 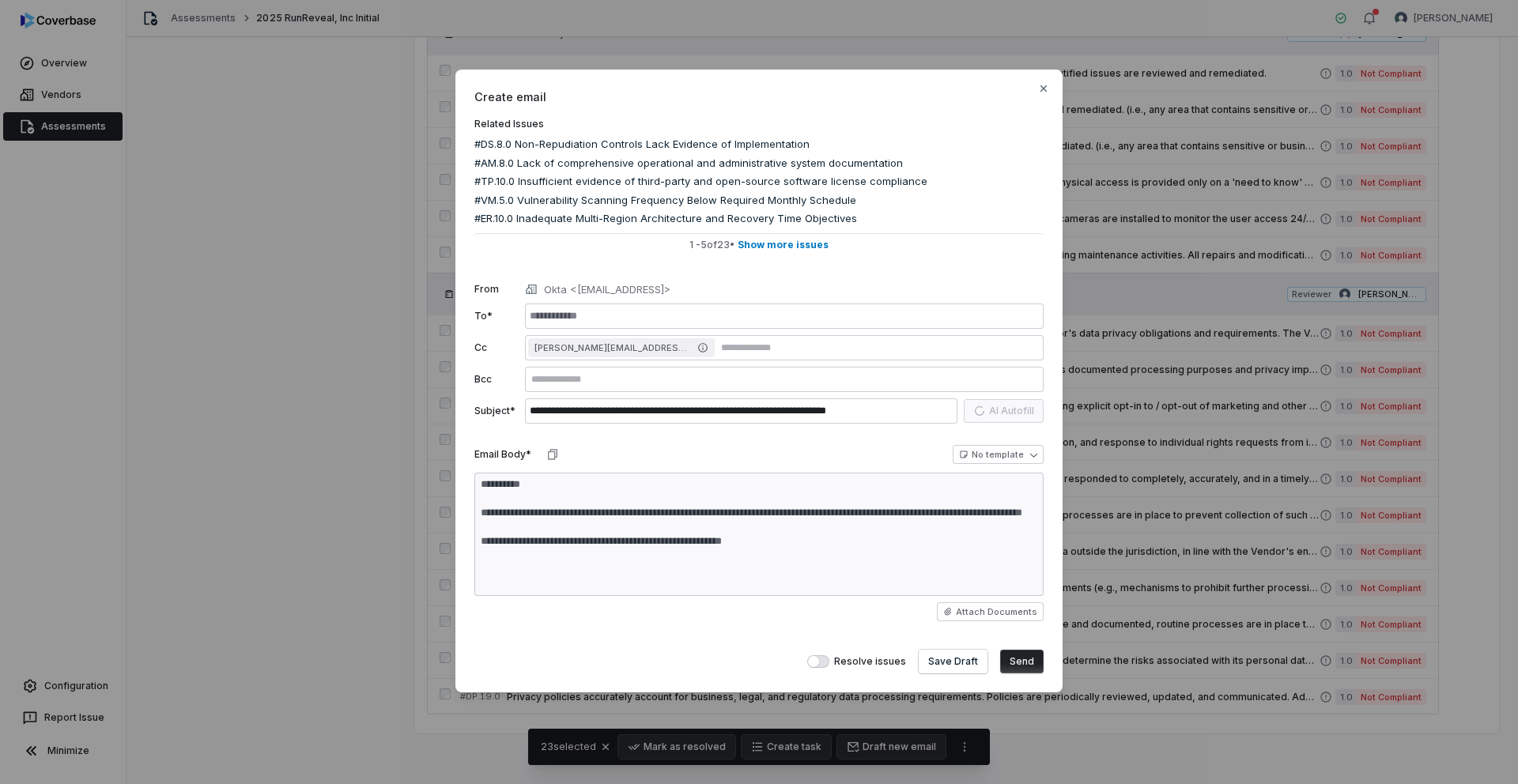 What do you see at coordinates (502, 455) in the screenshot?
I see `label: Email Body*` at bounding box center [502, 455].